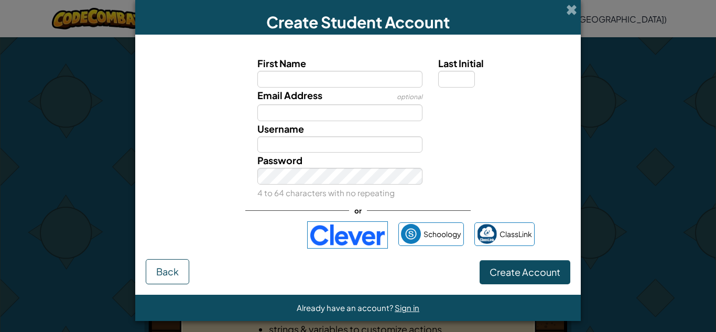  What do you see at coordinates (281, 128) in the screenshot?
I see `span: Username` at bounding box center [281, 128].